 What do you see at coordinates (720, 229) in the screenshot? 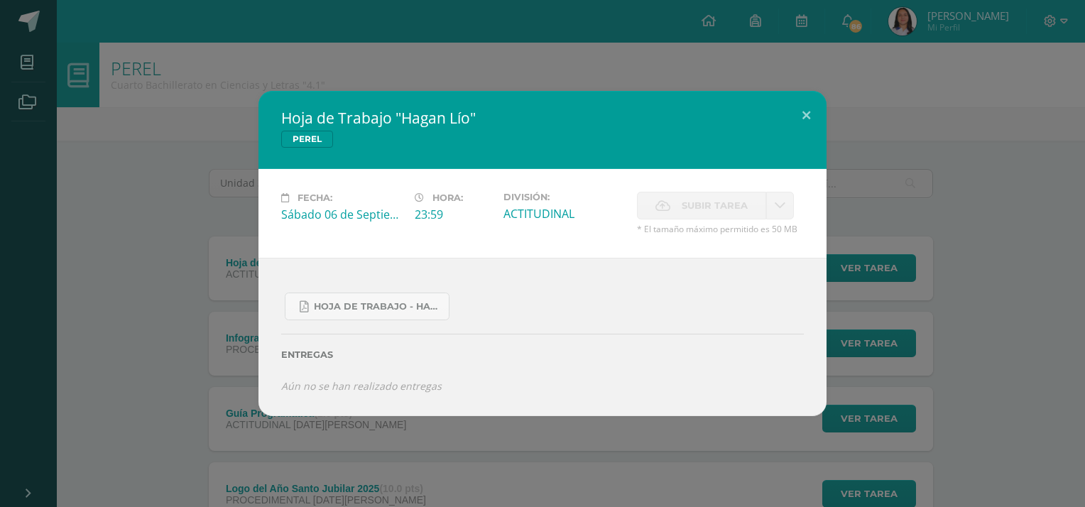
I see `span: * El tamaño máximo permitido es 50 MB` at bounding box center [720, 229].